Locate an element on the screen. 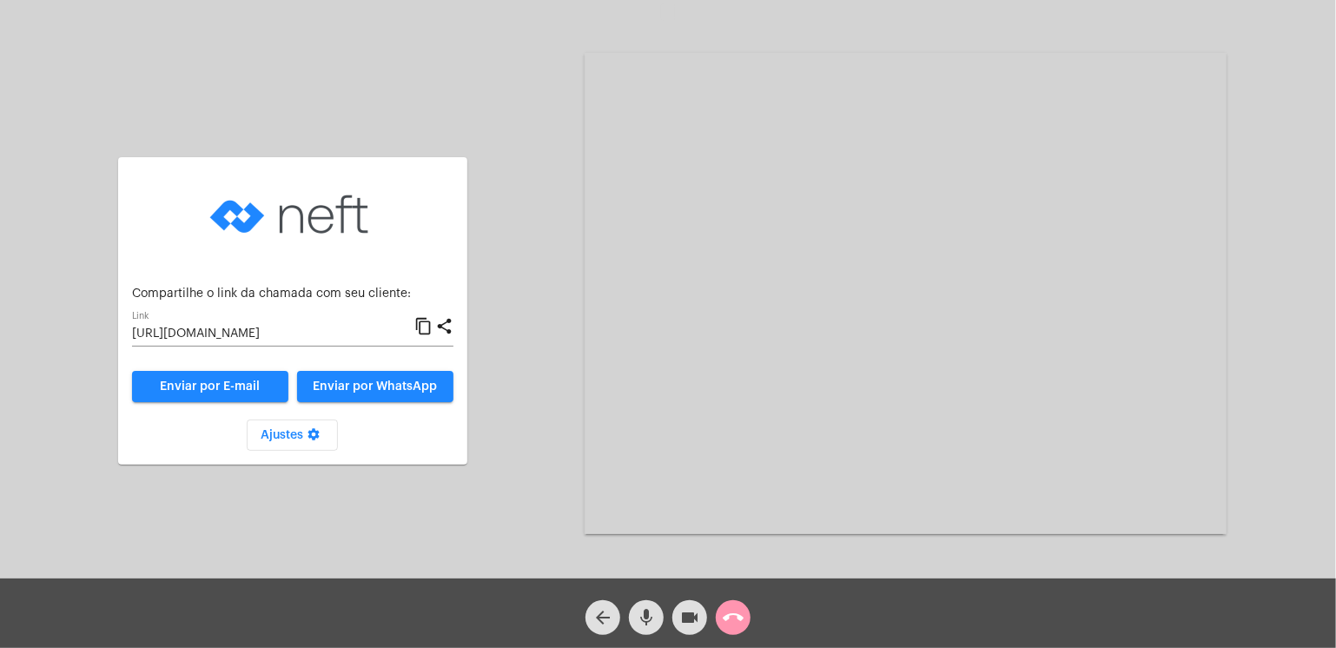  p: Compartilhe o link da chamada com seu cliente: is located at coordinates (293, 294).